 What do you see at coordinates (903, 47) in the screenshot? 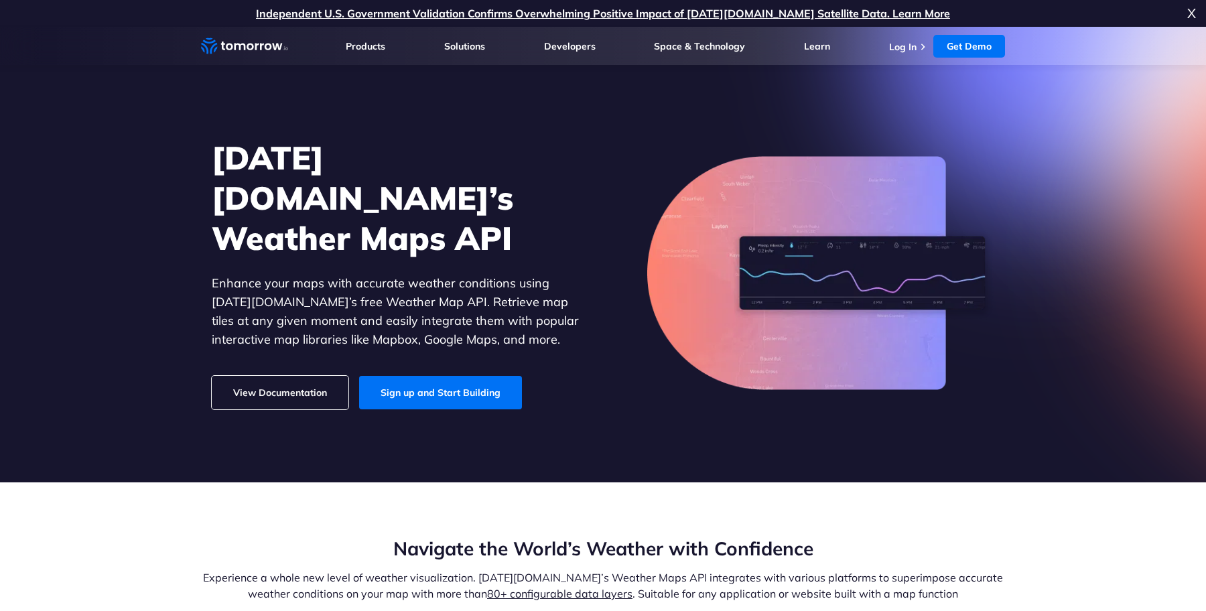
I see `a: Log In` at bounding box center [903, 47].